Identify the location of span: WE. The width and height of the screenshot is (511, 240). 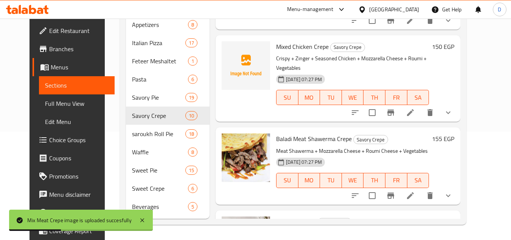
(353, 97).